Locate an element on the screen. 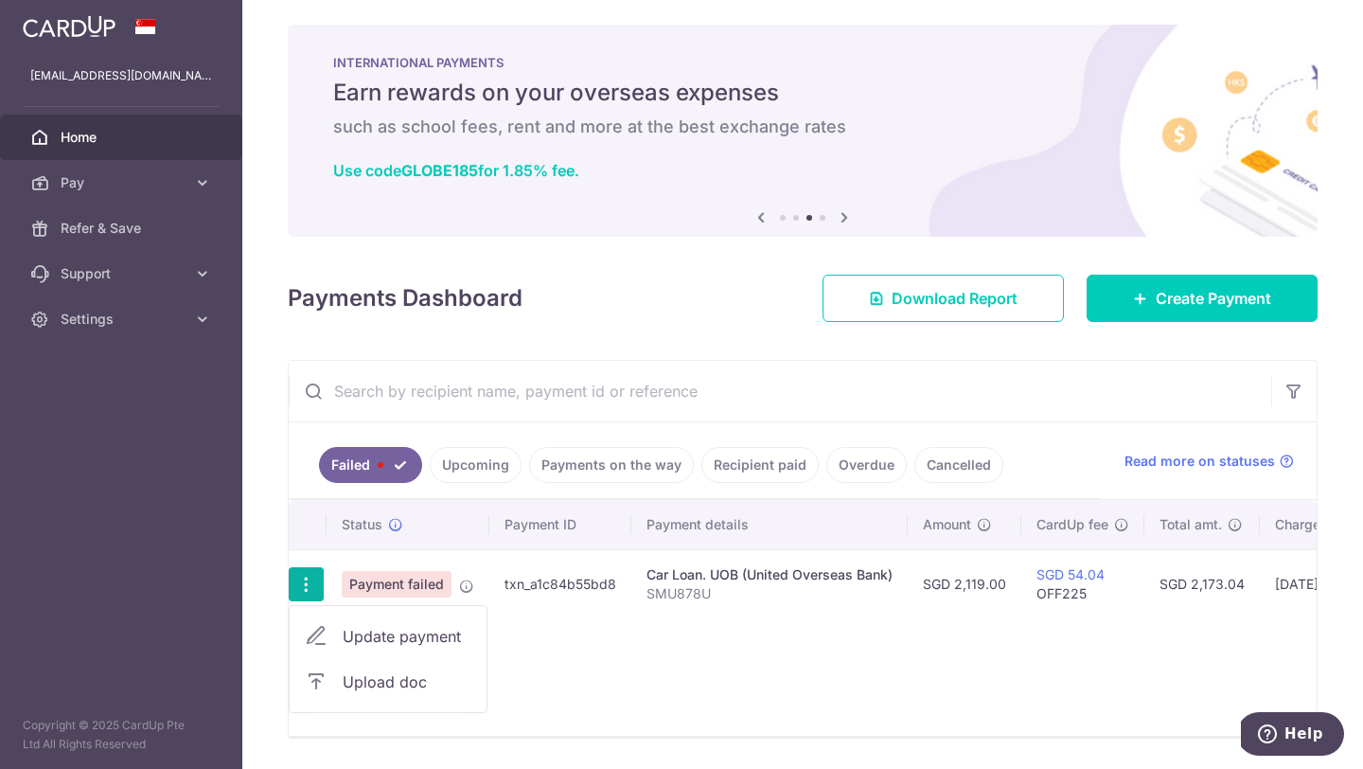 This screenshot has height=769, width=1363. span: Settings is located at coordinates (123, 319).